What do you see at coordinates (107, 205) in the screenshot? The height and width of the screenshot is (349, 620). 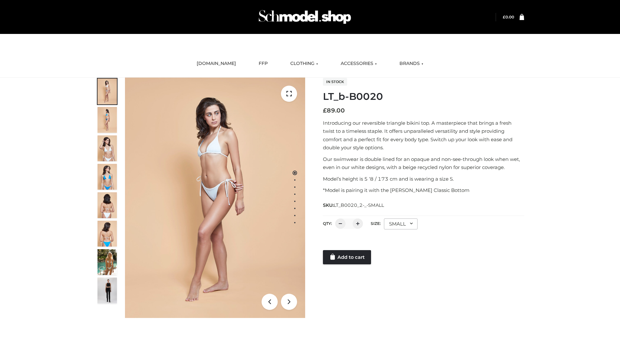 I see `img: ArielClassicBikiniTop_CloudNine_AzureSky_OW114ECO_7-scaled.jpg` at bounding box center [107, 205].